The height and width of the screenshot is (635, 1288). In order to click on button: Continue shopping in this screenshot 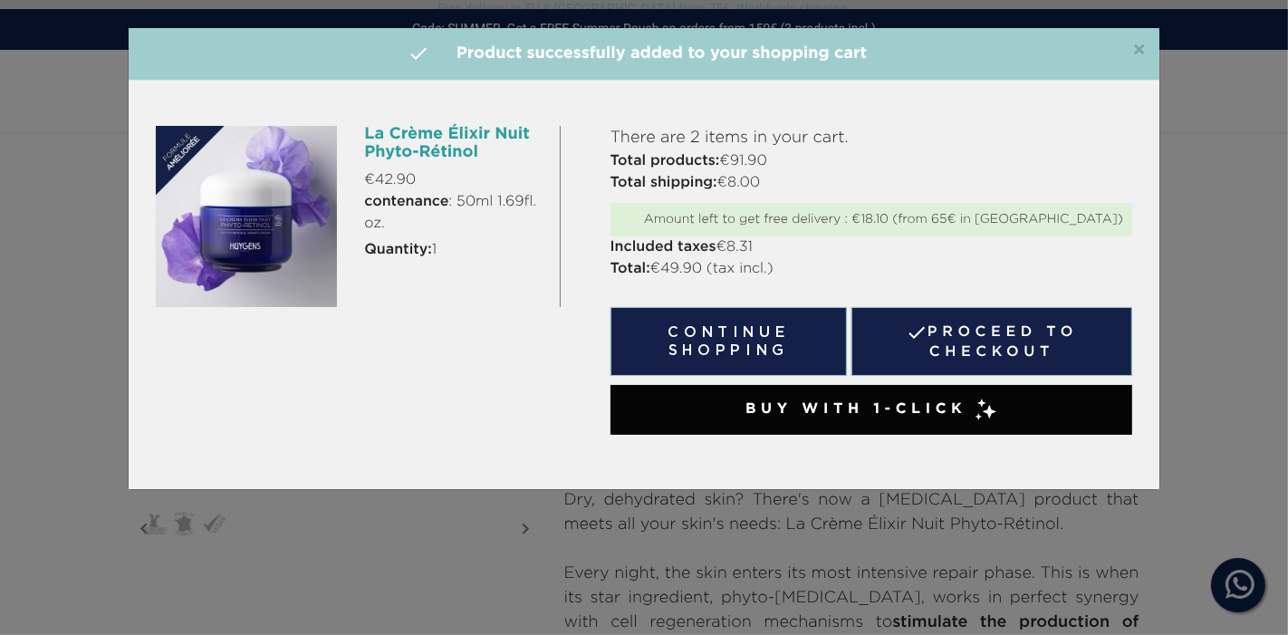, I will do `click(729, 341)`.